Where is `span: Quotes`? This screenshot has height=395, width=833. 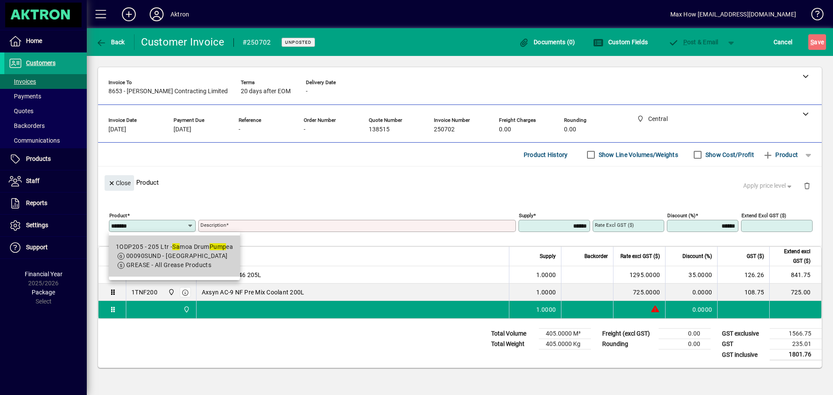
span: Quotes is located at coordinates (21, 111).